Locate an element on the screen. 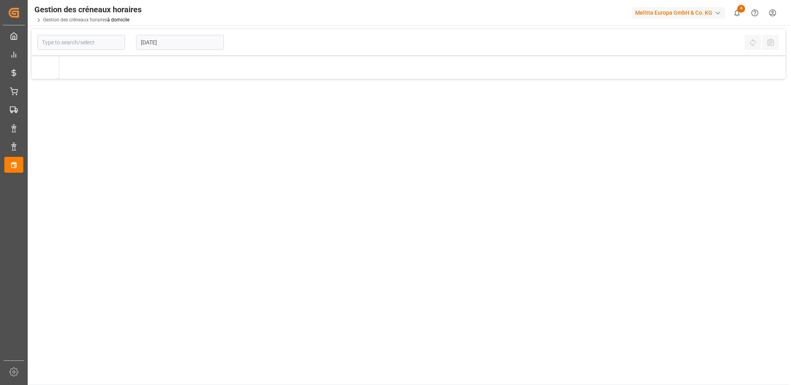 This screenshot has width=791, height=385. button: Centre d'aide is located at coordinates (755, 13).